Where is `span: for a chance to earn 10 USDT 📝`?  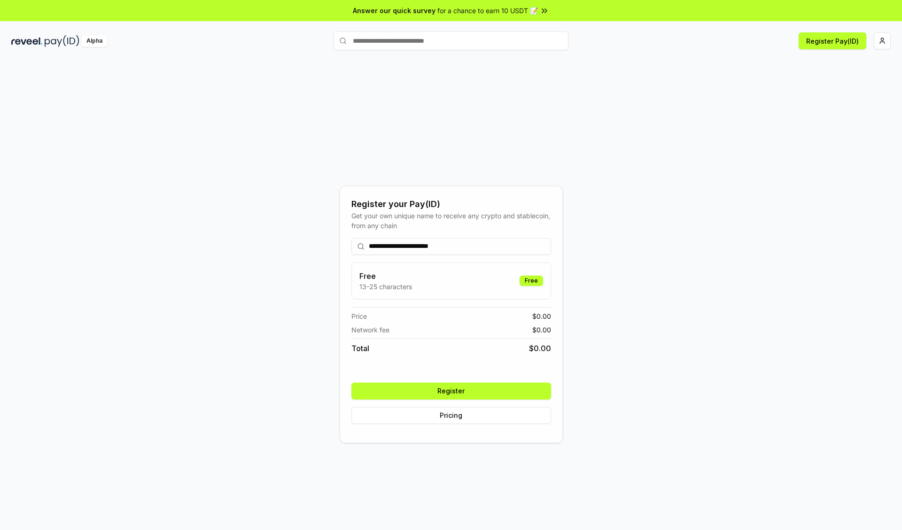
span: for a chance to earn 10 USDT 📝 is located at coordinates (487, 10).